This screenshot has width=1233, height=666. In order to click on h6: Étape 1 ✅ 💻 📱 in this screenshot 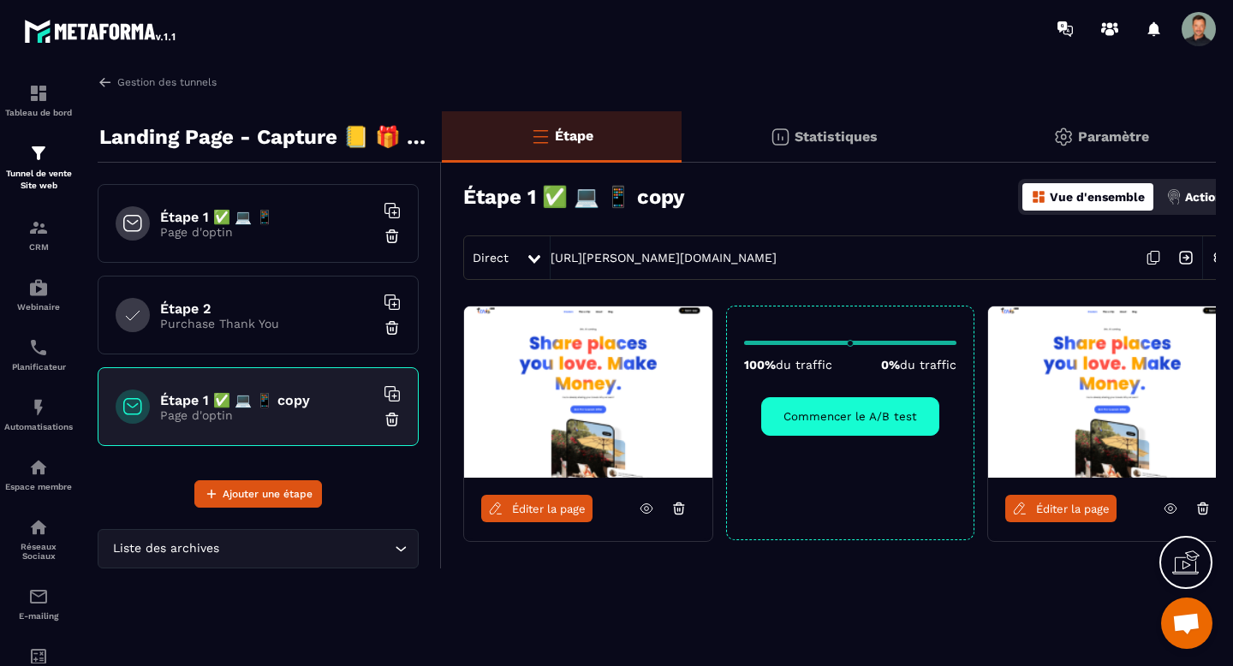, I will do `click(267, 217)`.